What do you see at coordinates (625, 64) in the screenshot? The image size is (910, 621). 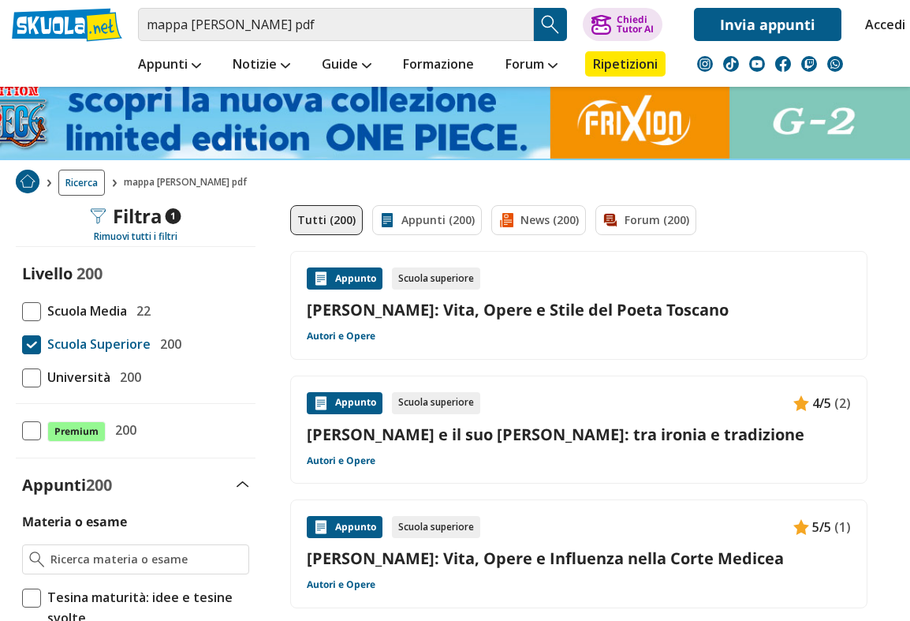 I see `a: Ripetizioni` at bounding box center [625, 64].